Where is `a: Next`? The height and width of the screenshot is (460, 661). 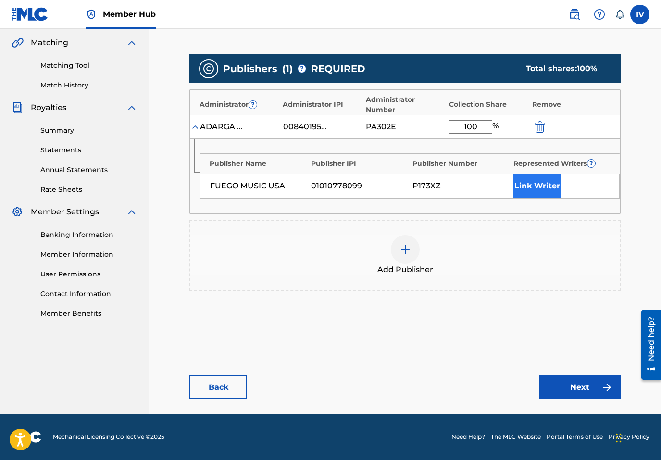
a: Next is located at coordinates (579, 387).